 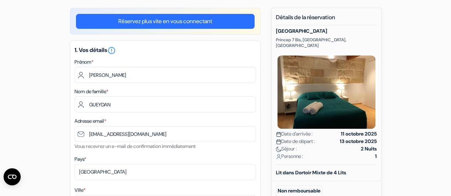 I want to click on span: Séjour :, so click(x=286, y=149).